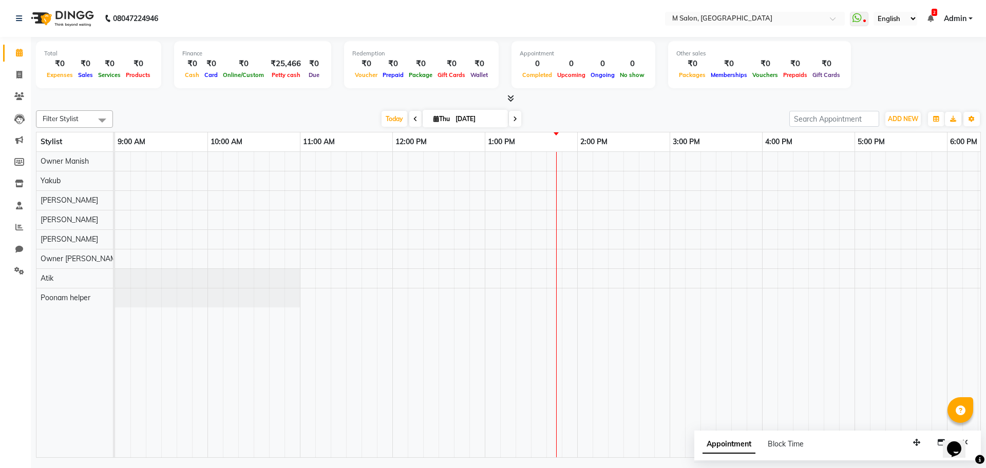 The height and width of the screenshot is (468, 986). Describe the element at coordinates (226, 142) in the screenshot. I see `a: 10:00 AM` at that location.